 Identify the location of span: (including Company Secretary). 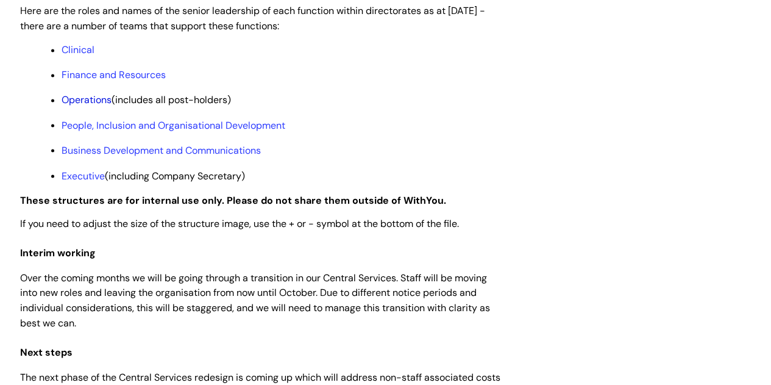
(153, 175).